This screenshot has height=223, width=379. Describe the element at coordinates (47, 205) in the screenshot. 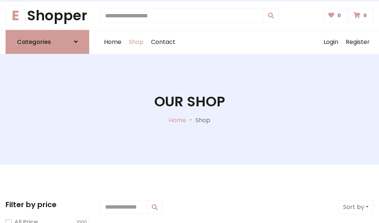

I see `h5: Filter by price` at that location.